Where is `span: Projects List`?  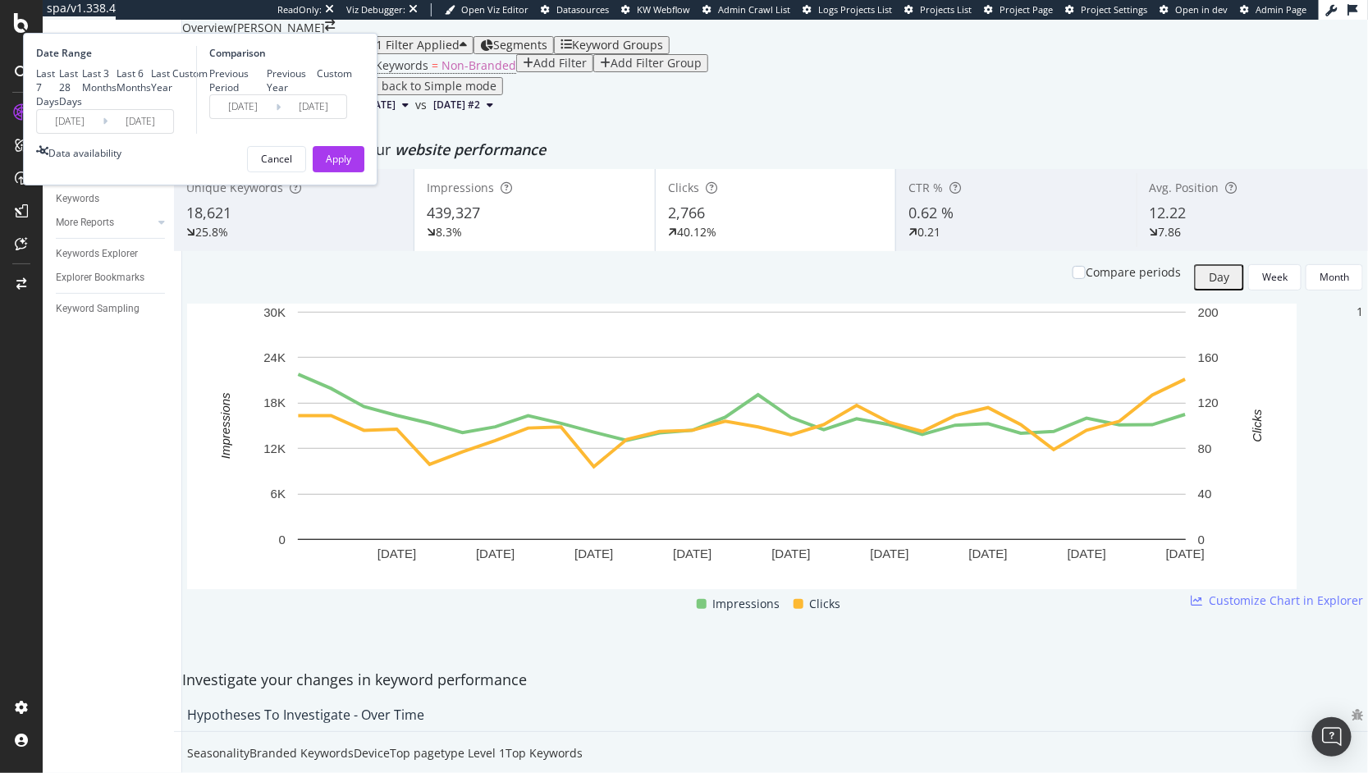 span: Projects List is located at coordinates (946, 9).